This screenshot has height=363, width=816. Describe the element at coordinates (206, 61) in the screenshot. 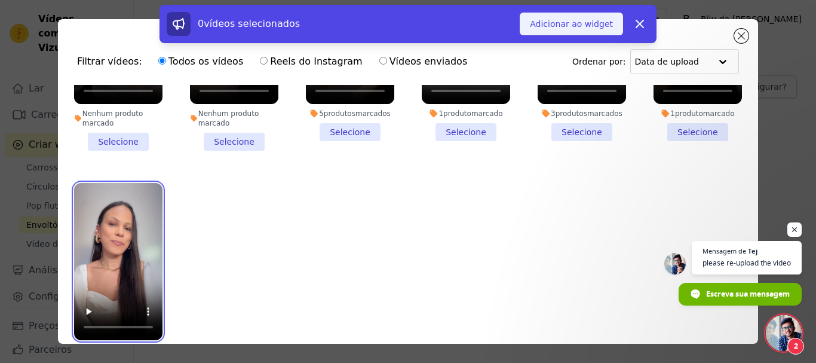

I see `font: Todos os vídeos` at that location.